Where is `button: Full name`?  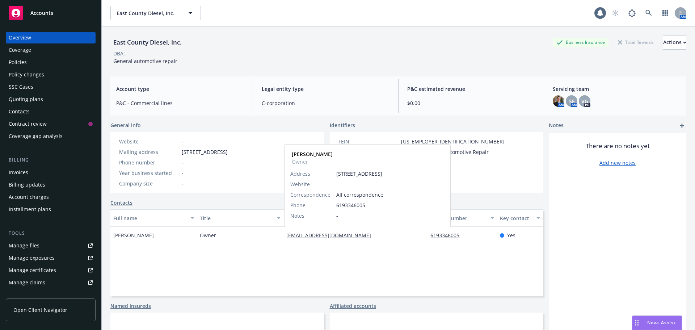 button: Full name is located at coordinates (154, 218).